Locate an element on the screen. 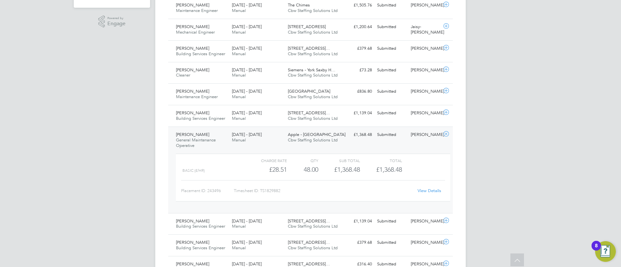  span: £1,368.48 is located at coordinates (389, 170).